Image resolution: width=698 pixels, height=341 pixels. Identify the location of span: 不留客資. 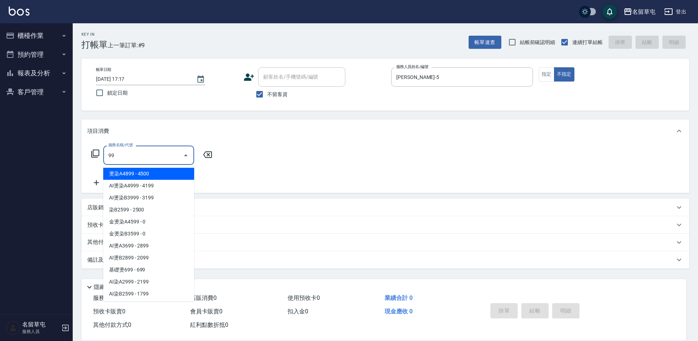
(277, 94).